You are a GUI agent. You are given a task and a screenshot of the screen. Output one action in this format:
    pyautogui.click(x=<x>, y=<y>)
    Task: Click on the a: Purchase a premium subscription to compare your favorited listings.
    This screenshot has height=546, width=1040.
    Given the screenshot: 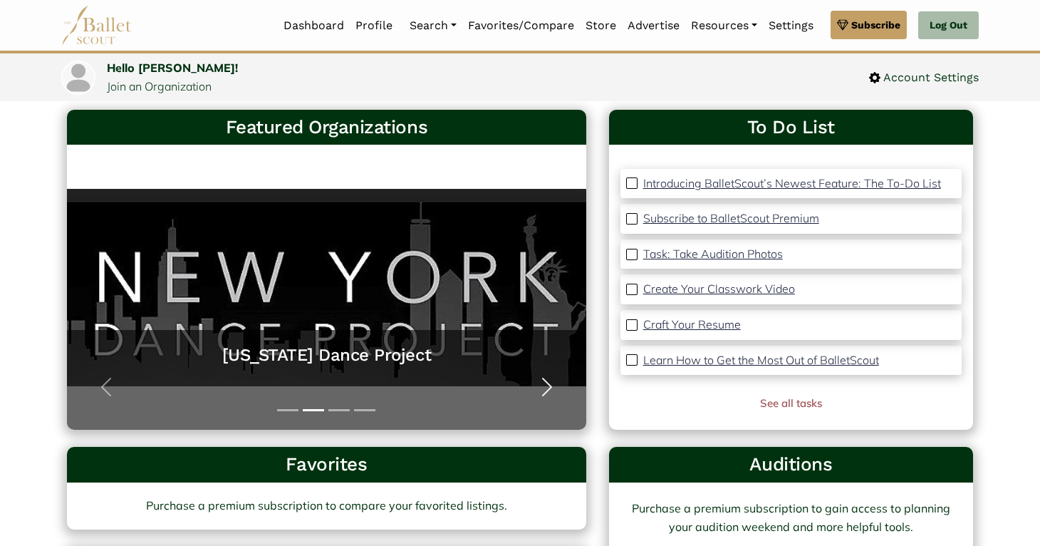 What is the action you would take?
    pyautogui.click(x=326, y=506)
    